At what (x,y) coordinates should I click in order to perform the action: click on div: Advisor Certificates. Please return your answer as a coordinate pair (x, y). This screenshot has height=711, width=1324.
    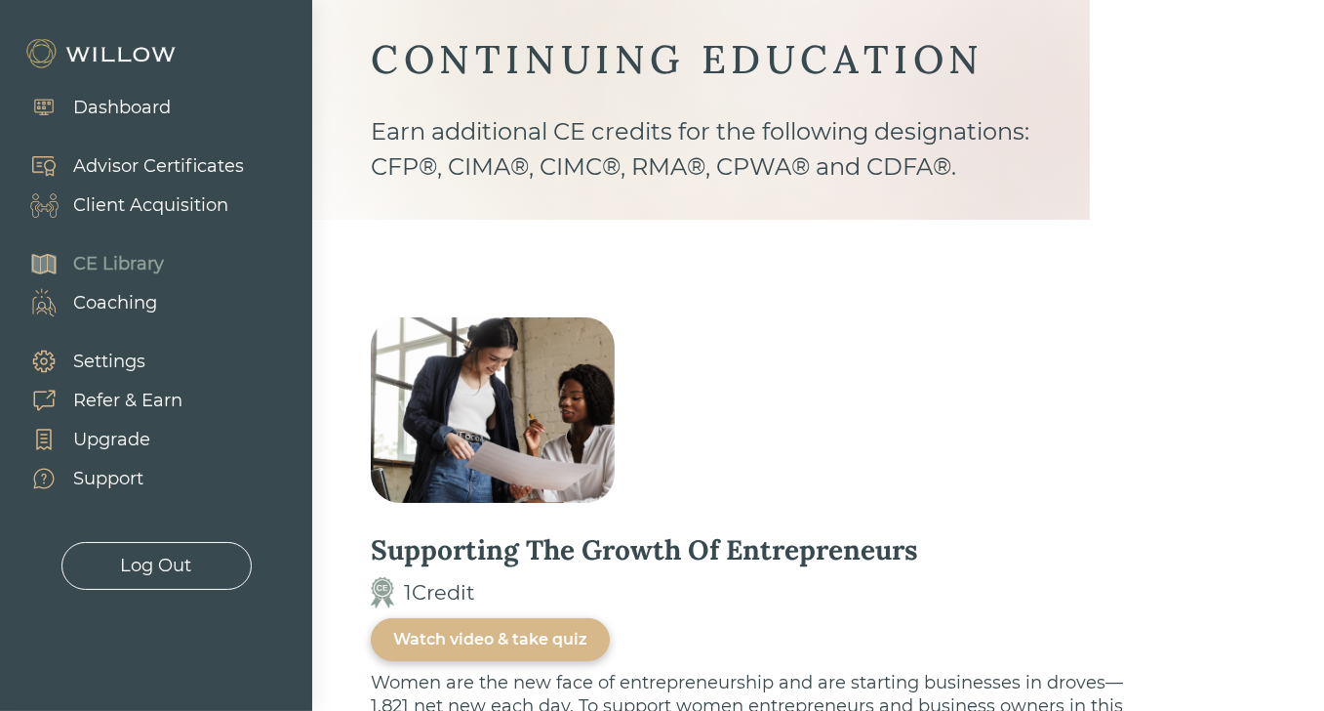
    Looking at the image, I should click on (158, 166).